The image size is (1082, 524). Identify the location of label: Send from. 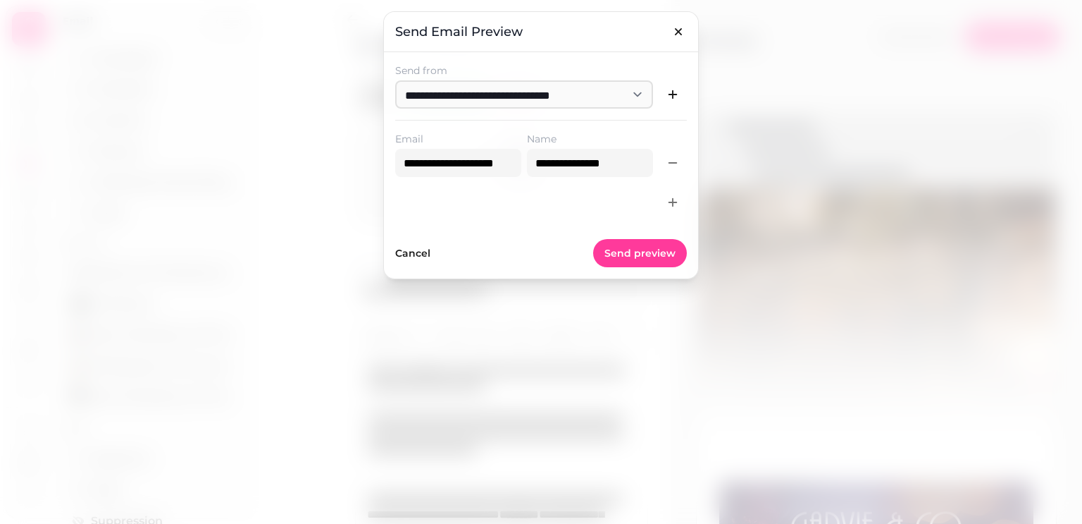
(541, 70).